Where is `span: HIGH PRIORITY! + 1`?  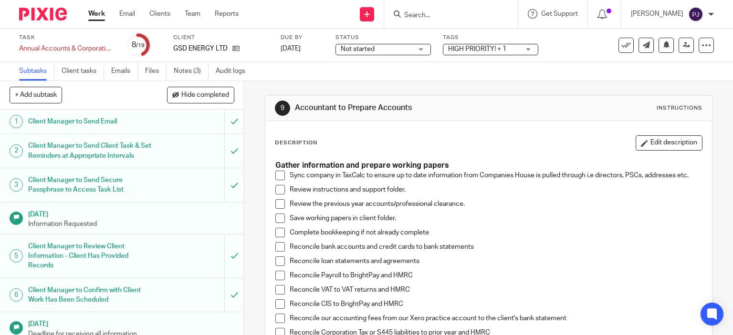 span: HIGH PRIORITY! + 1 is located at coordinates (477, 49).